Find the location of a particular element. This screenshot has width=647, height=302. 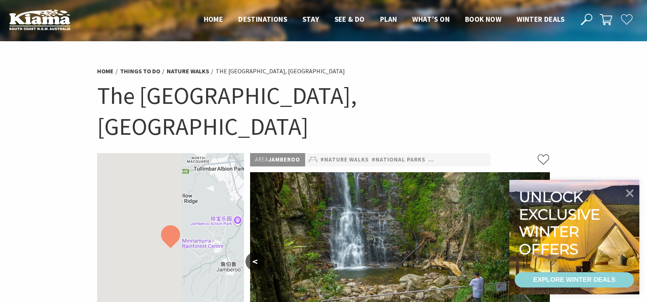

div: Unlock exclusive winter offers is located at coordinates (561, 223).